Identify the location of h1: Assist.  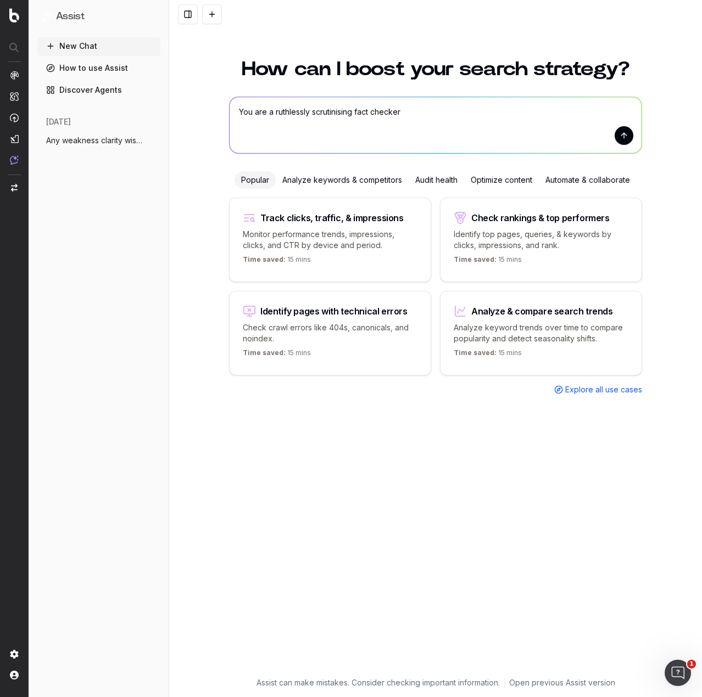
(70, 16).